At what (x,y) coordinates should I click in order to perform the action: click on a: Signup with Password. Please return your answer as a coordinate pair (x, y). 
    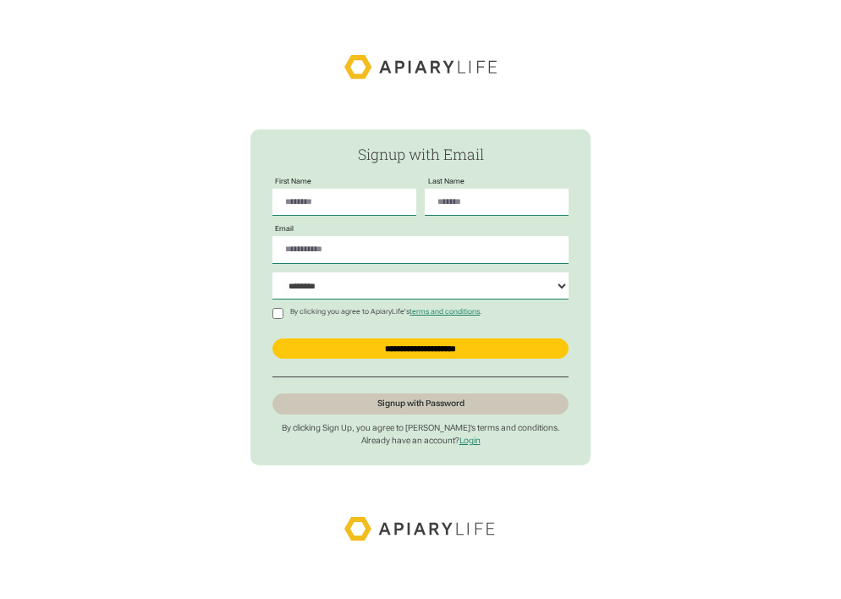
    Looking at the image, I should click on (421, 404).